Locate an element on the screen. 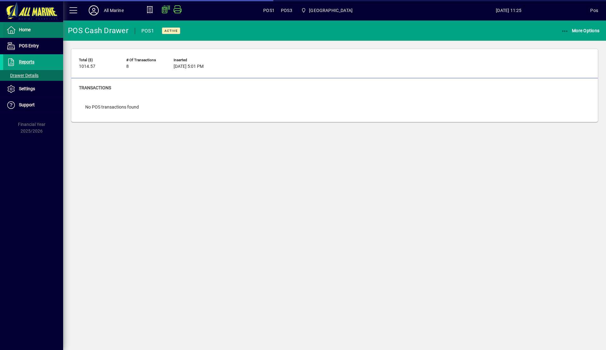 This screenshot has height=350, width=606. span: POS3 is located at coordinates (287, 10).